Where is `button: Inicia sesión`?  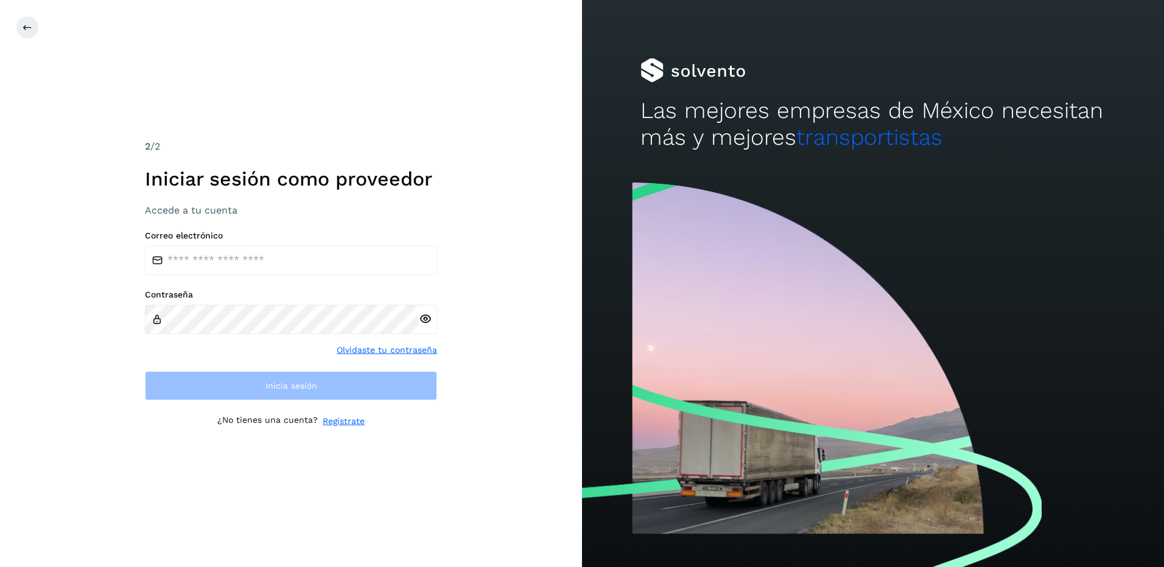 button: Inicia sesión is located at coordinates (291, 386).